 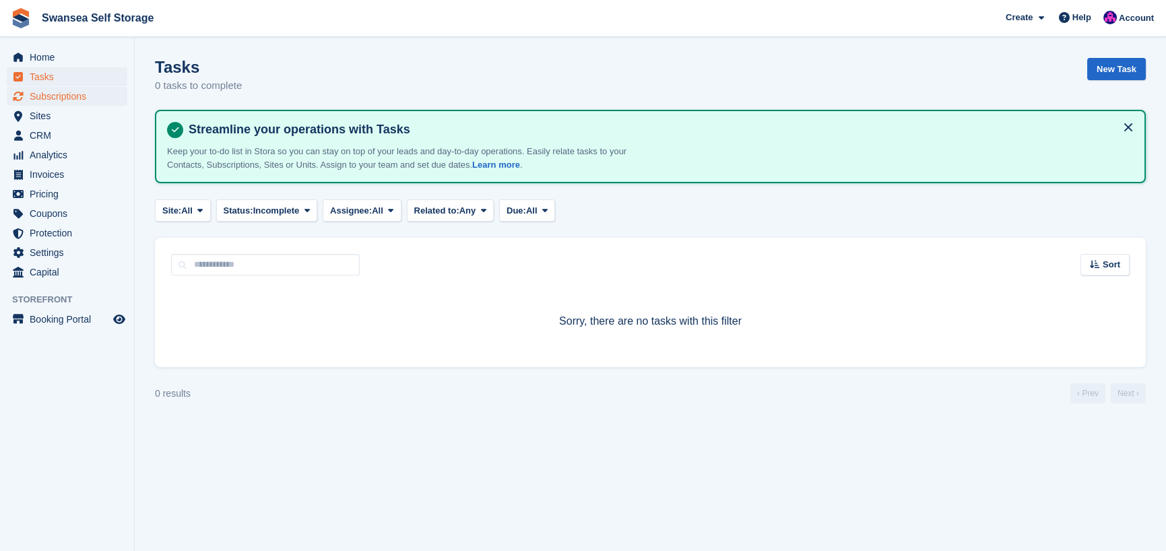 What do you see at coordinates (527, 210) in the screenshot?
I see `button: Due: All` at bounding box center [527, 210].